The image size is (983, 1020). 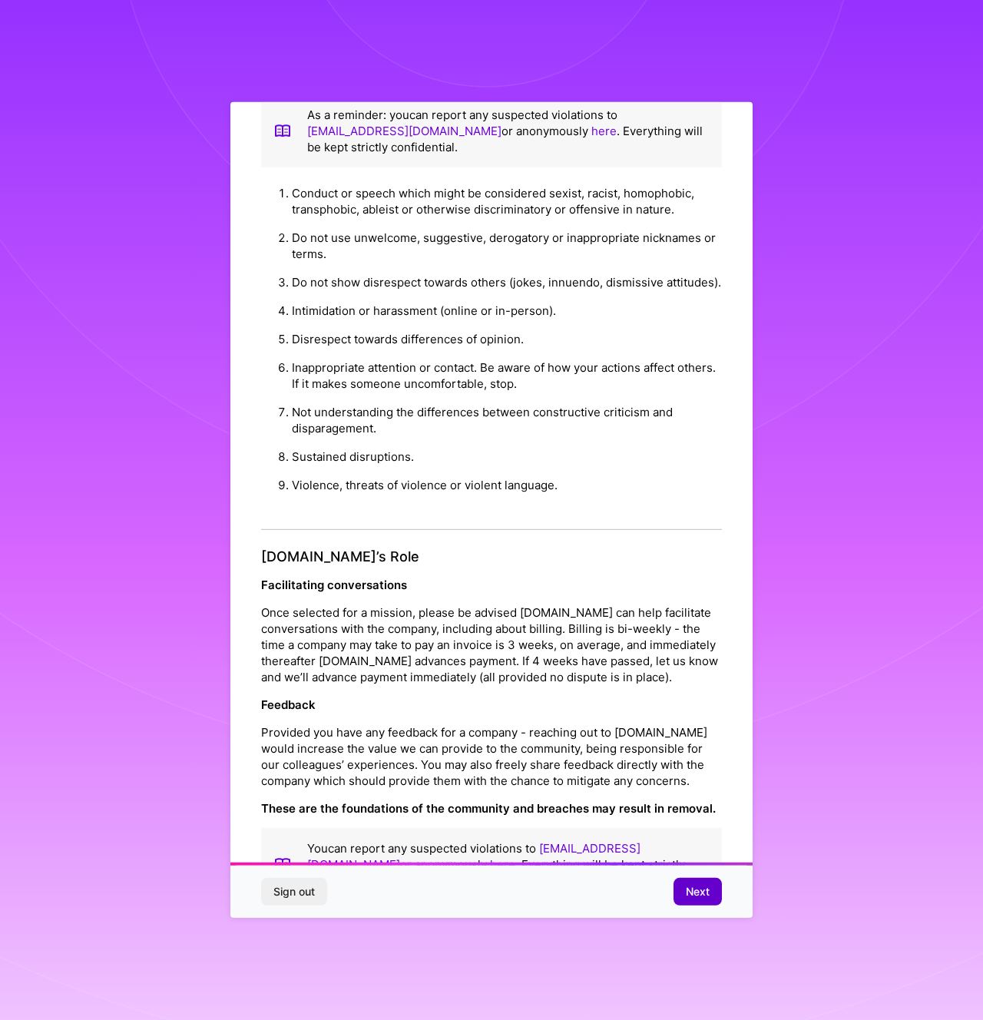 I want to click on p: You can report any suspected violations to or anonymously . Everything will be kept strictly conf..., so click(x=508, y=864).